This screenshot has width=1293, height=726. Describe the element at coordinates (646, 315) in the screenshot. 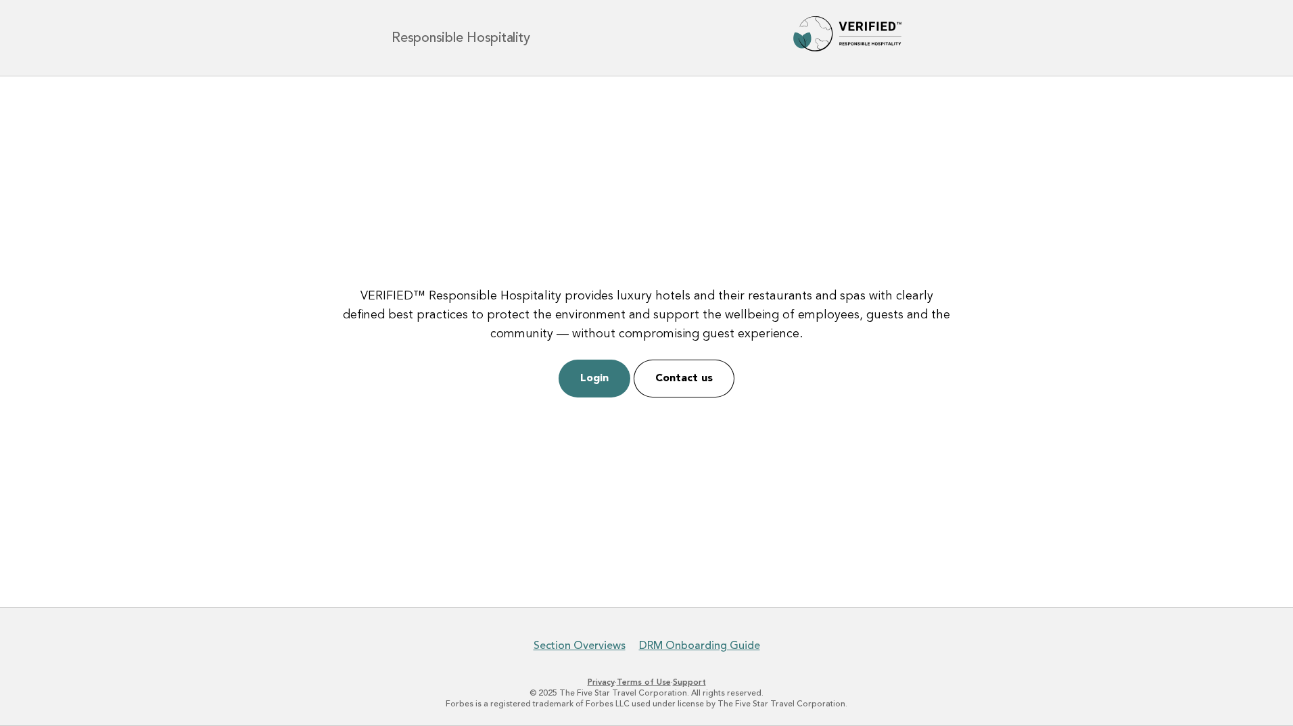

I see `p: VERIFIED™ Responsible Hospitality provides luxury hotels and their restaurants and spas with clea...` at that location.